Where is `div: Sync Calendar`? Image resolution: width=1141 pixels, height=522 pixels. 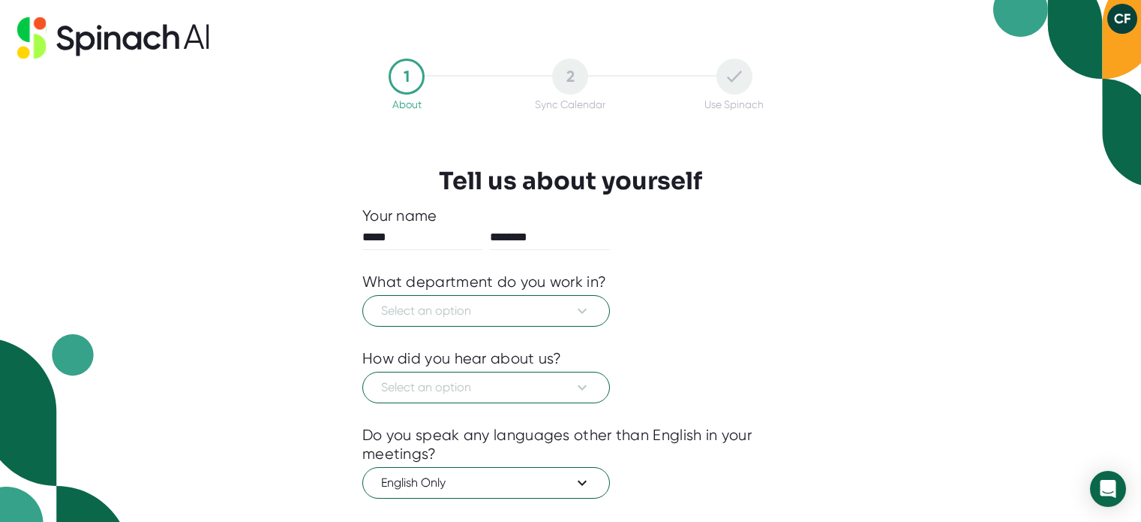
div: Sync Calendar is located at coordinates (570, 104).